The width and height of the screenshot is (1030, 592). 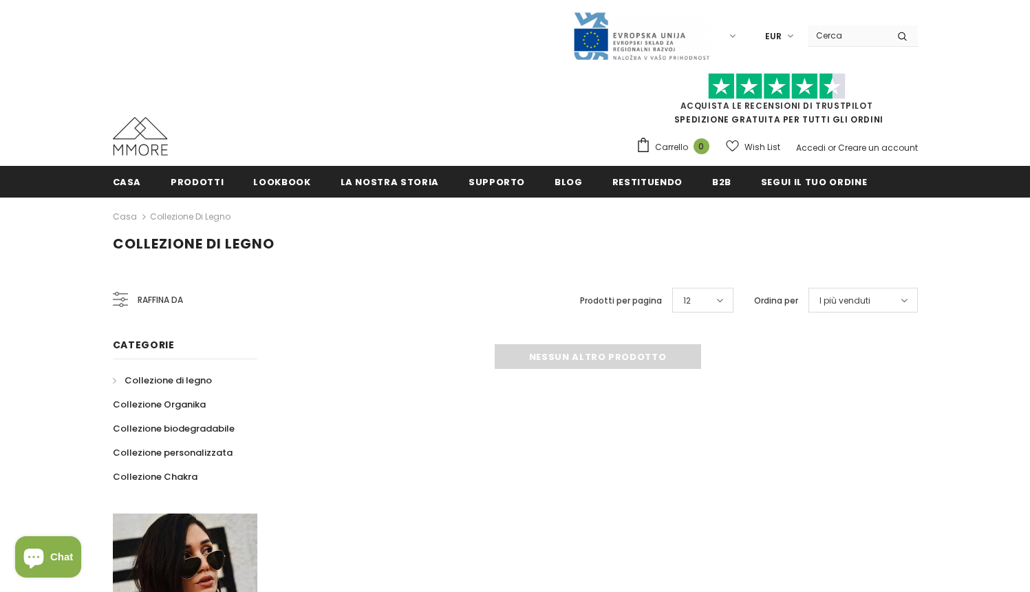 I want to click on a: Acquista le recensioni di TrustPilot, so click(x=777, y=105).